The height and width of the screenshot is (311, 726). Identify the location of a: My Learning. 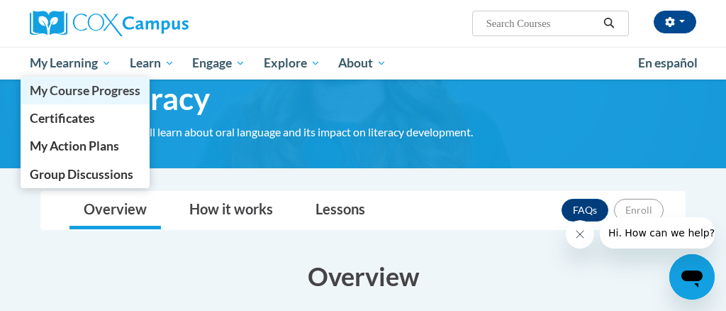
(70, 63).